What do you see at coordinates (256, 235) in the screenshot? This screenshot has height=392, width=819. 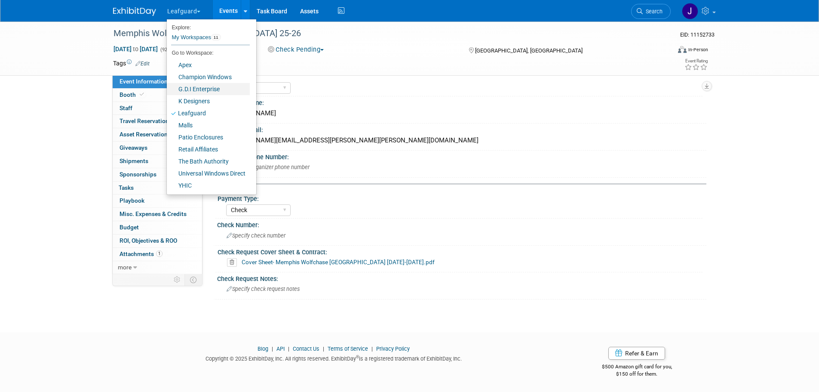 I see `span: Specify check number` at bounding box center [256, 235].